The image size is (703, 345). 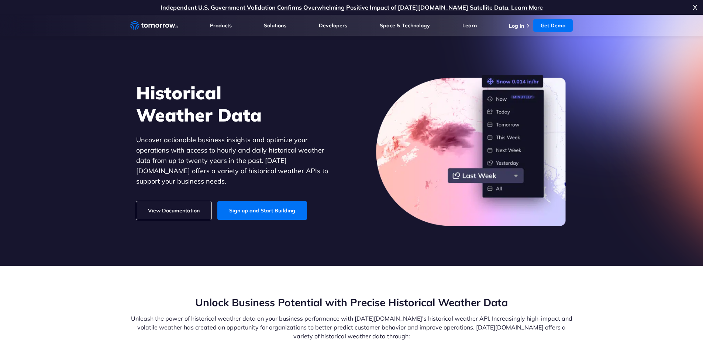 I want to click on a: View Documentation, so click(x=174, y=210).